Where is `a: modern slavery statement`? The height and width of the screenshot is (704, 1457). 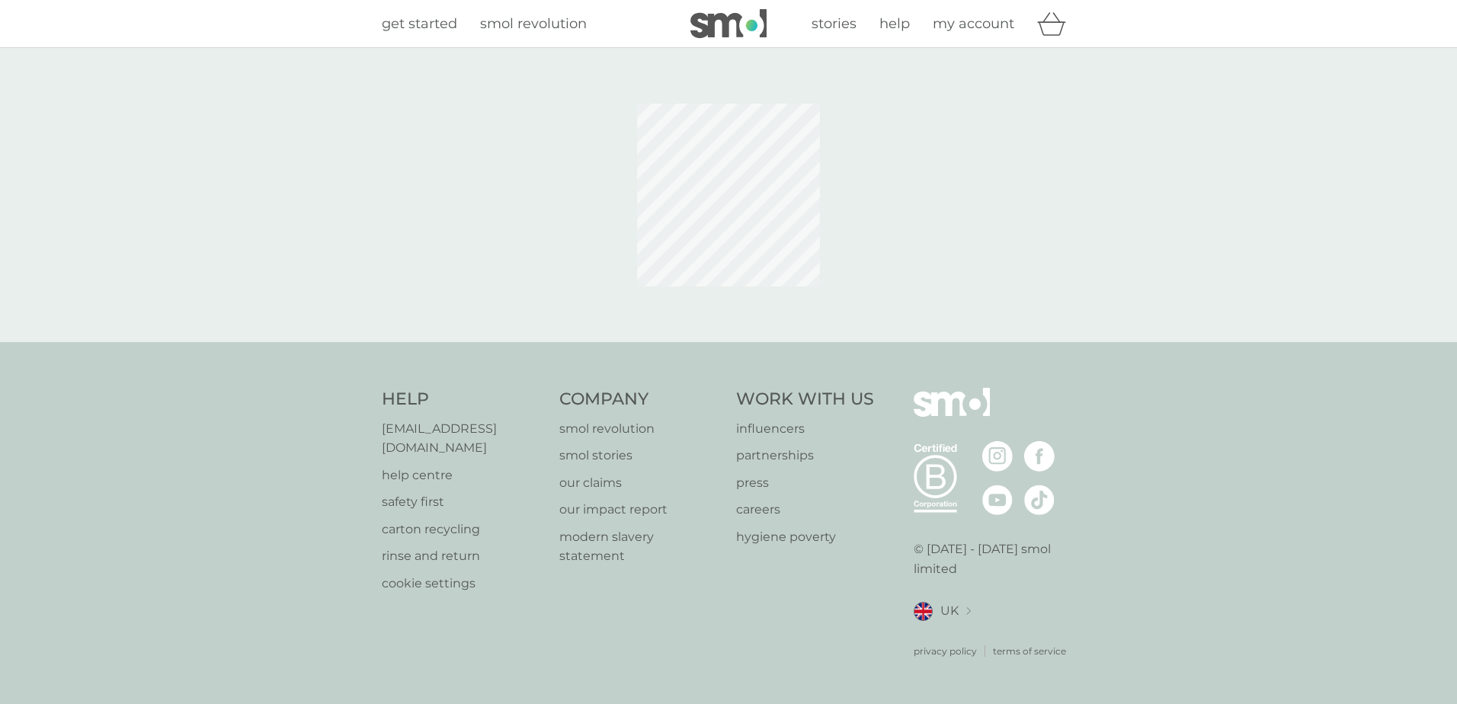 a: modern slavery statement is located at coordinates (640, 546).